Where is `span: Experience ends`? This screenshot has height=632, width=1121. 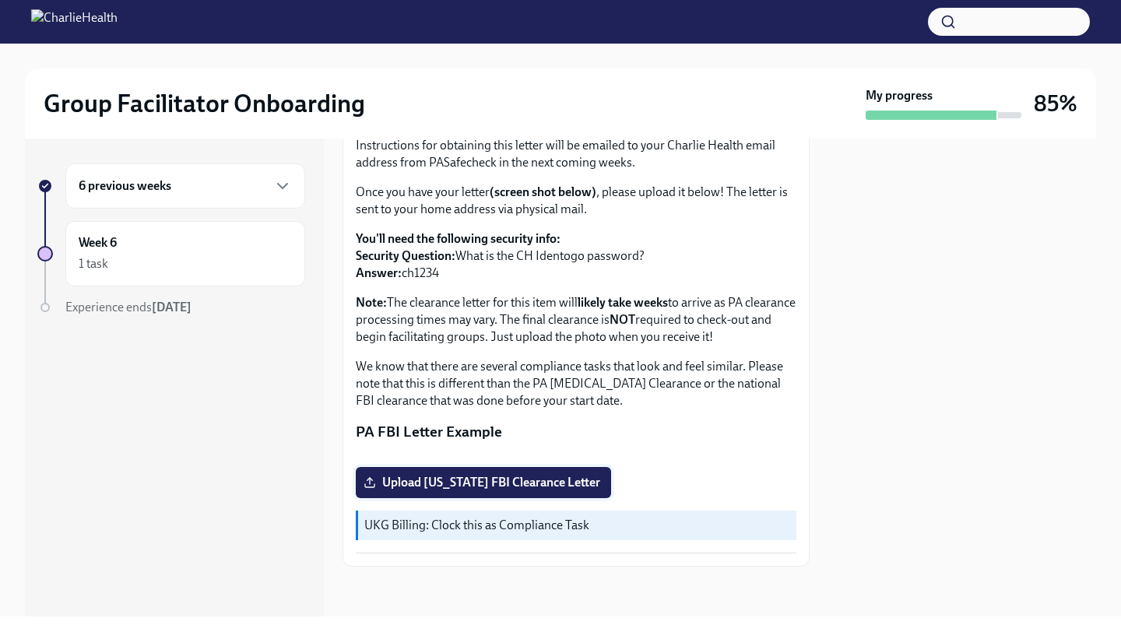
span: Experience ends is located at coordinates (128, 307).